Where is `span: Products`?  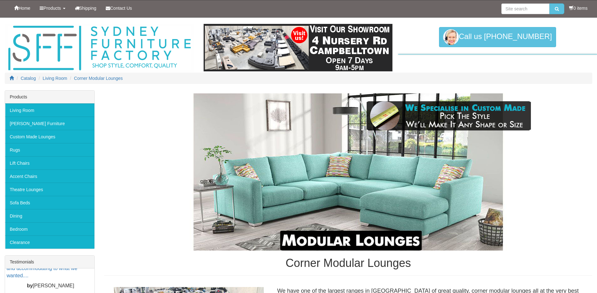
span: Products is located at coordinates (52, 8).